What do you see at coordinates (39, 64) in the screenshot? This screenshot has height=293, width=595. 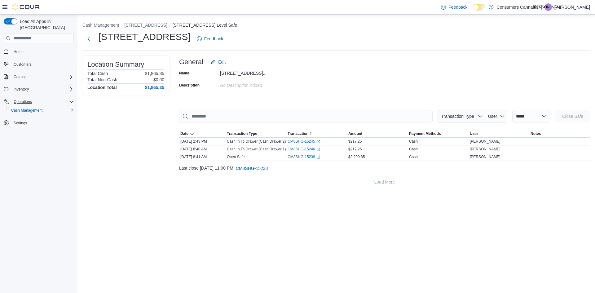 I see `button: Customers` at bounding box center [39, 64].